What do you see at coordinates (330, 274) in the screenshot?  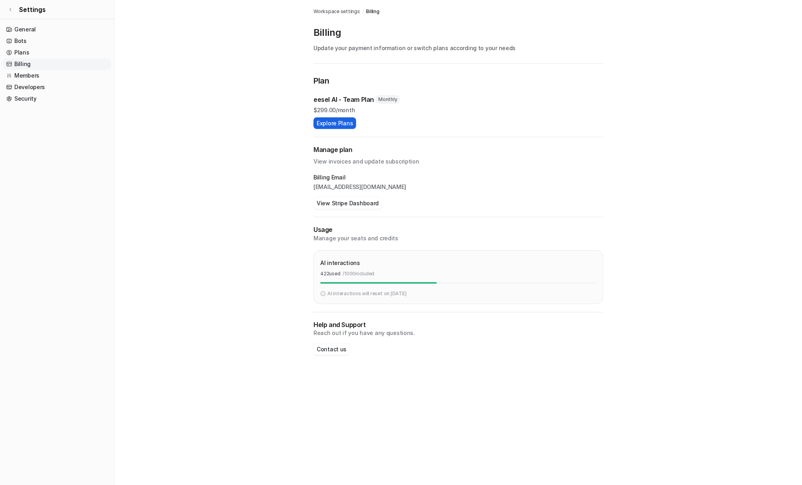 I see `p: 422 used` at bounding box center [330, 274].